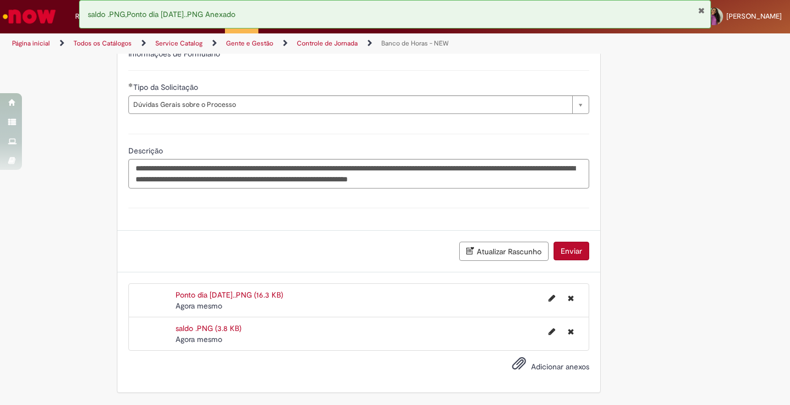  Describe the element at coordinates (571, 251) in the screenshot. I see `button: Enviar` at that location.